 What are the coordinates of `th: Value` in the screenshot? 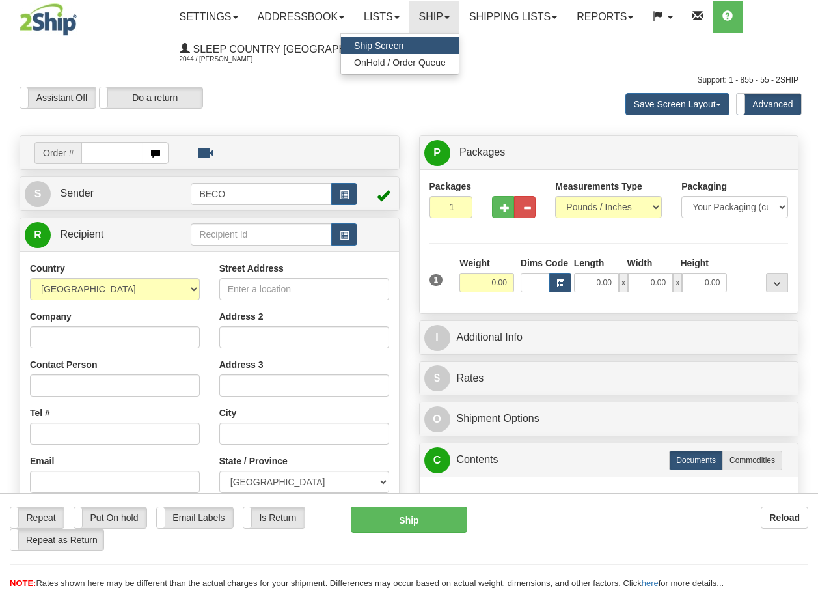 It's located at (705, 498).